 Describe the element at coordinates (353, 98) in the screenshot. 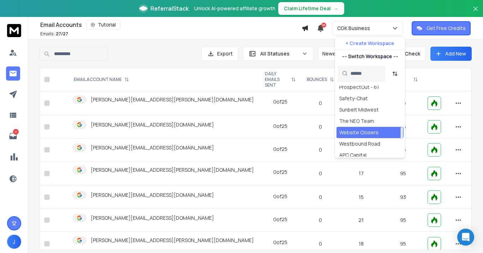

I see `div: Safety-Chat` at that location.